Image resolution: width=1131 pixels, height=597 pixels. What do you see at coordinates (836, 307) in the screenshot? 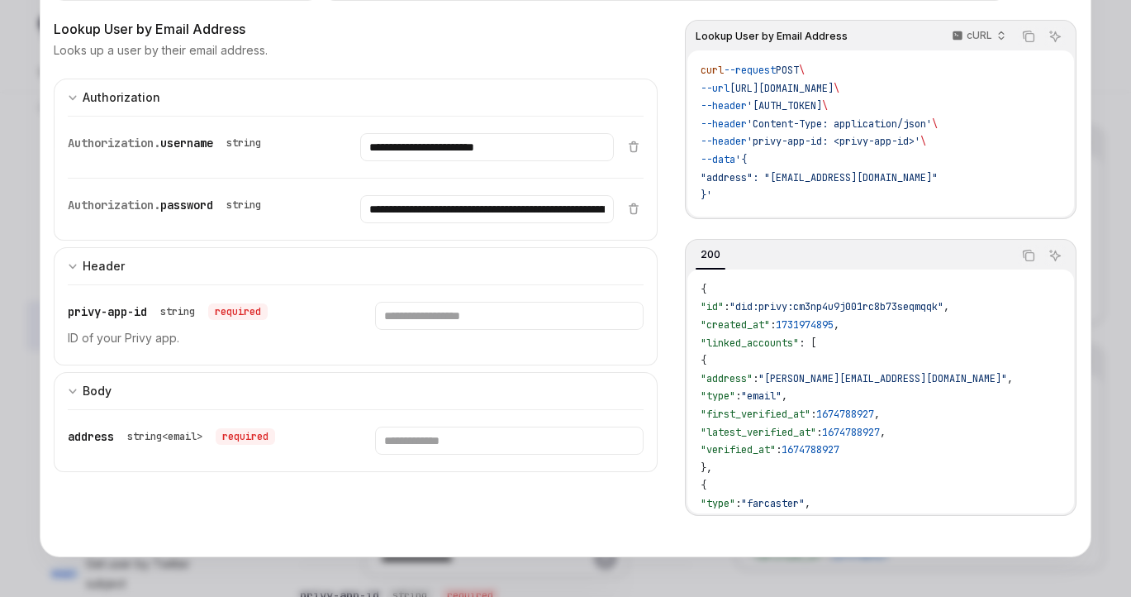
I see `span: "did:privy:cm3np4u9j001rc8b73seqmqqk"` at bounding box center [836, 307].